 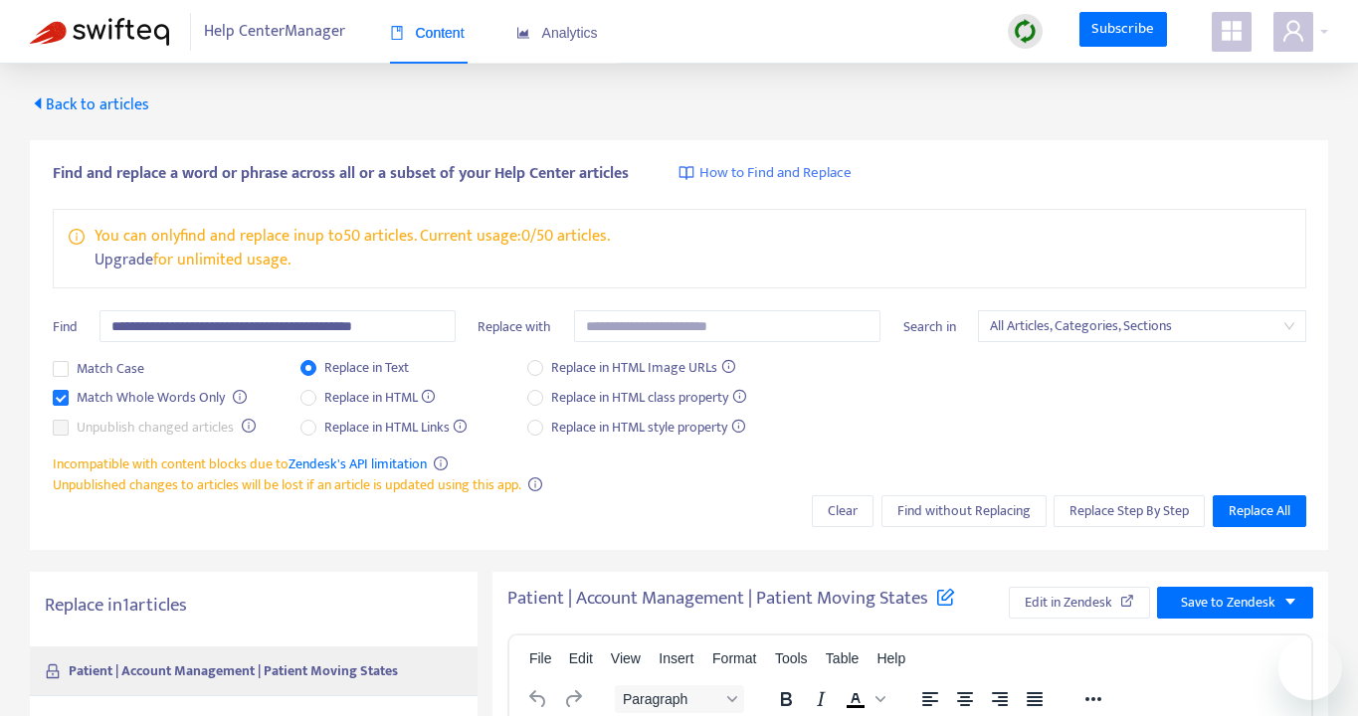 What do you see at coordinates (540, 658) in the screenshot?
I see `span: File` at bounding box center [540, 658].